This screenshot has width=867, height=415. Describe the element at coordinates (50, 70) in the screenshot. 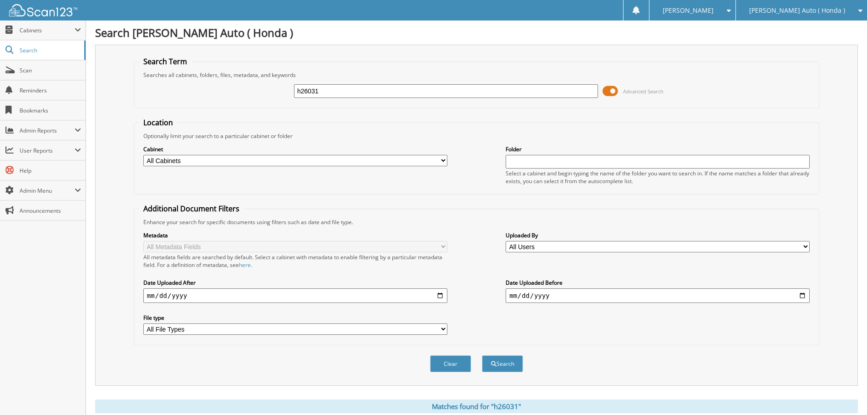

I see `span: Scan` at that location.